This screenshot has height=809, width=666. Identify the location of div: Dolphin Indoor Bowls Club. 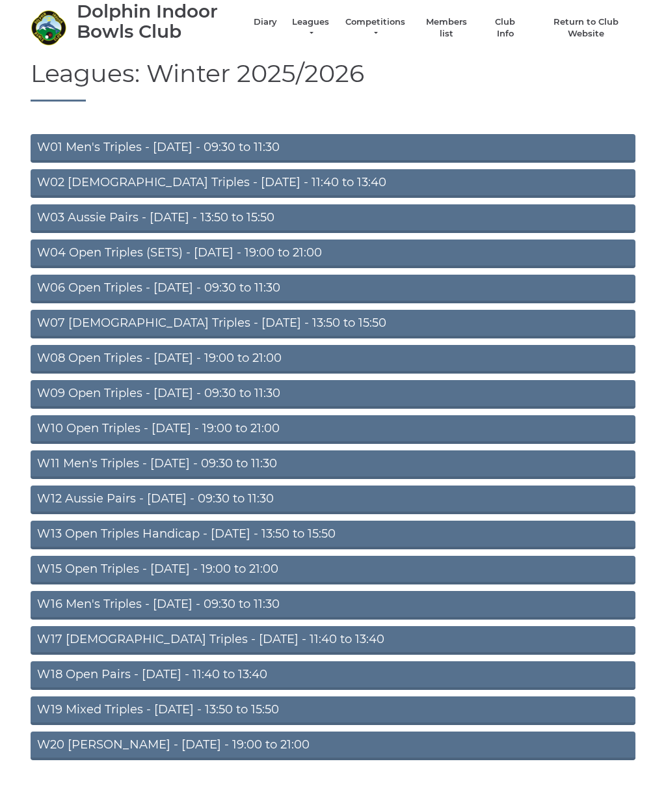
(159, 21).